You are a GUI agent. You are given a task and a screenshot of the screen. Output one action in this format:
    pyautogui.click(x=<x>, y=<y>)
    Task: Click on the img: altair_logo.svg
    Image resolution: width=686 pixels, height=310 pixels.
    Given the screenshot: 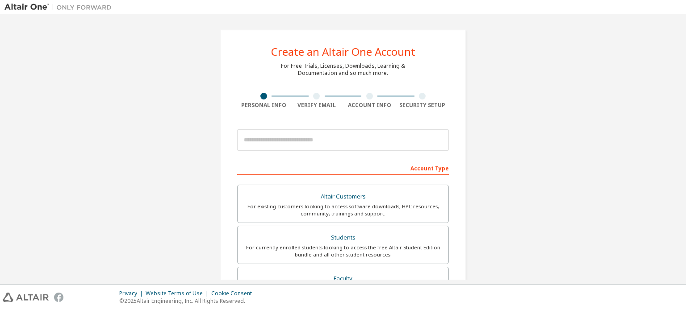 What is the action you would take?
    pyautogui.click(x=25, y=297)
    